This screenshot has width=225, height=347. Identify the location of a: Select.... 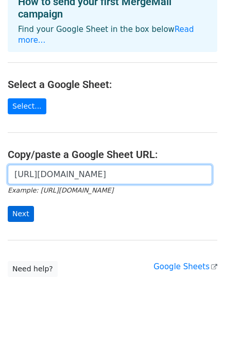
(27, 106).